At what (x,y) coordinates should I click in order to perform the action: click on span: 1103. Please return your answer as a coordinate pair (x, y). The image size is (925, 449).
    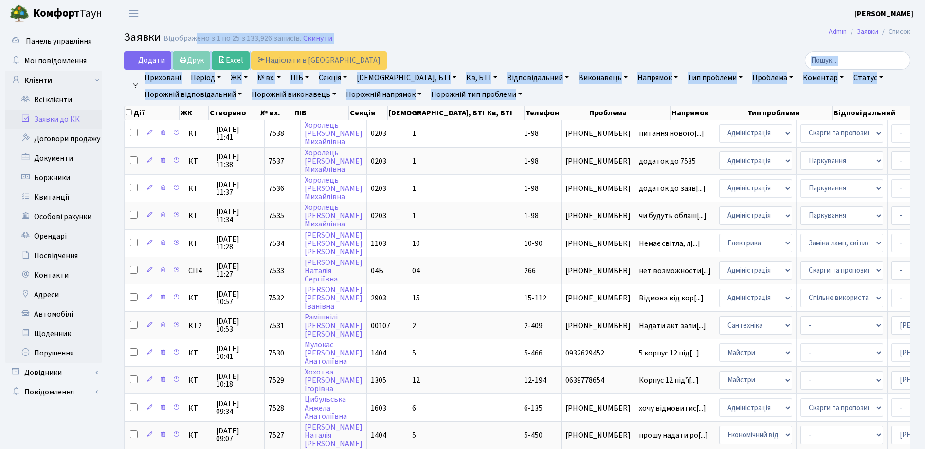
    Looking at the image, I should click on (379, 243).